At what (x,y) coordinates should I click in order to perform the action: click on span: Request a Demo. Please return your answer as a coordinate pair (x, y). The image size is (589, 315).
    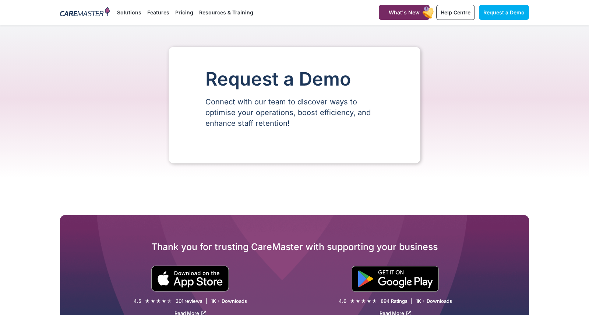
    Looking at the image, I should click on (504, 12).